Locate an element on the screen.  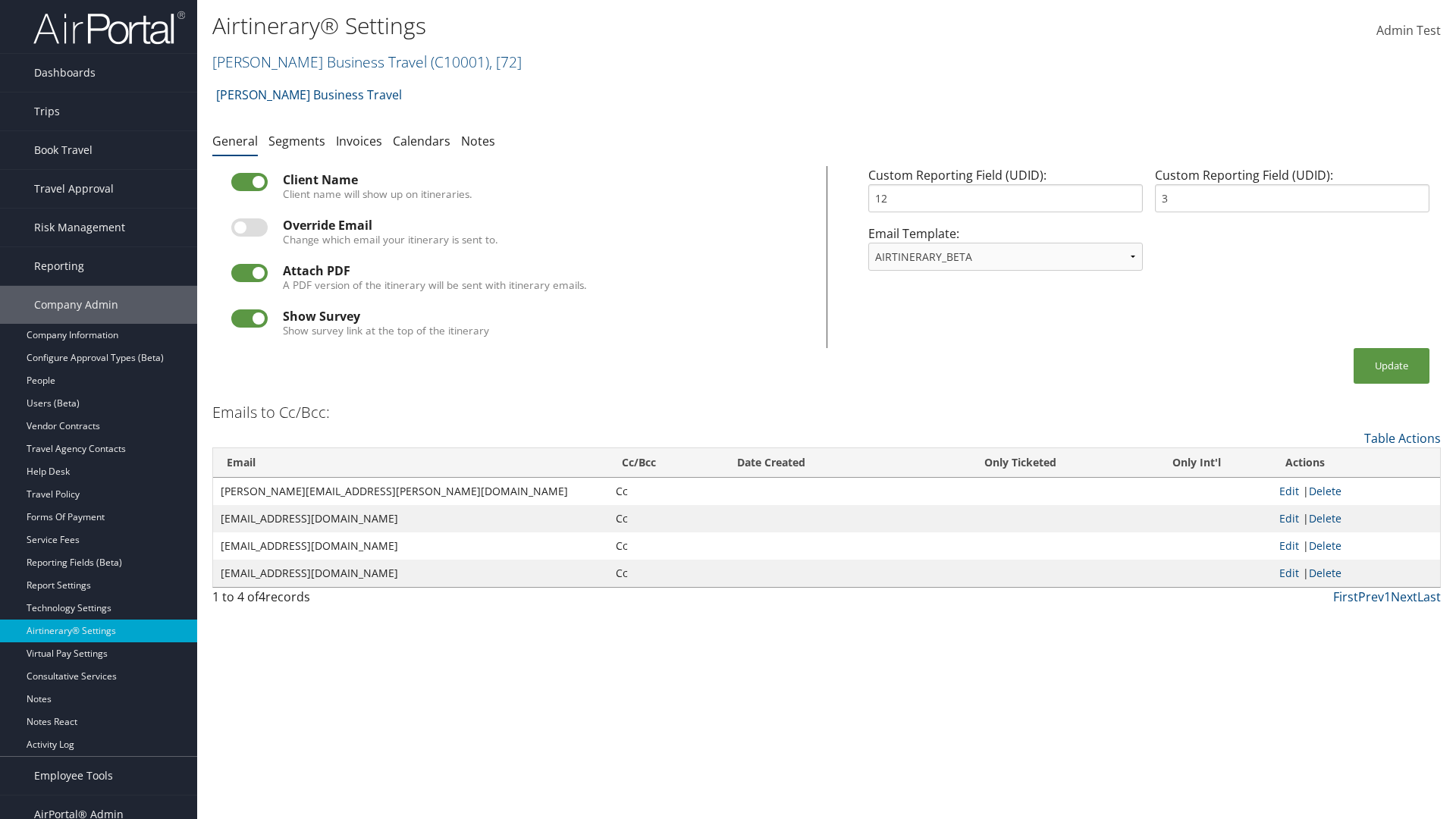
span: Company Admin is located at coordinates (76, 305).